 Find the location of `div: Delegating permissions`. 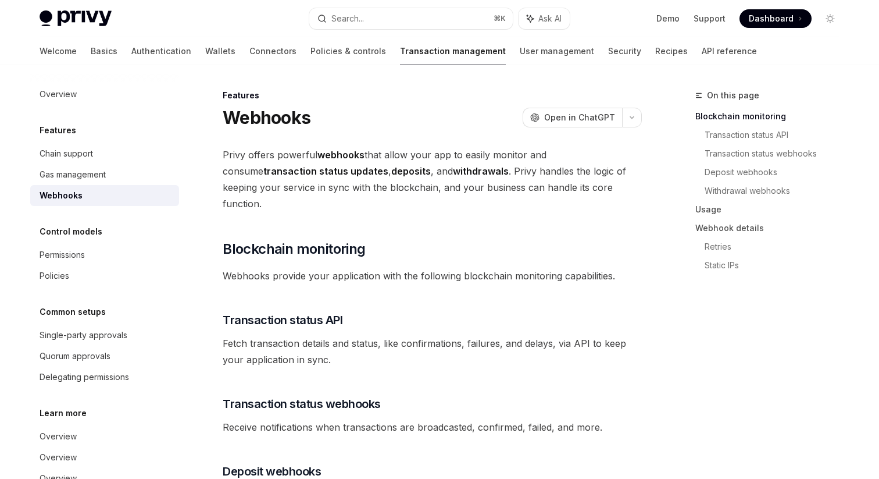

div: Delegating permissions is located at coordinates (84, 377).